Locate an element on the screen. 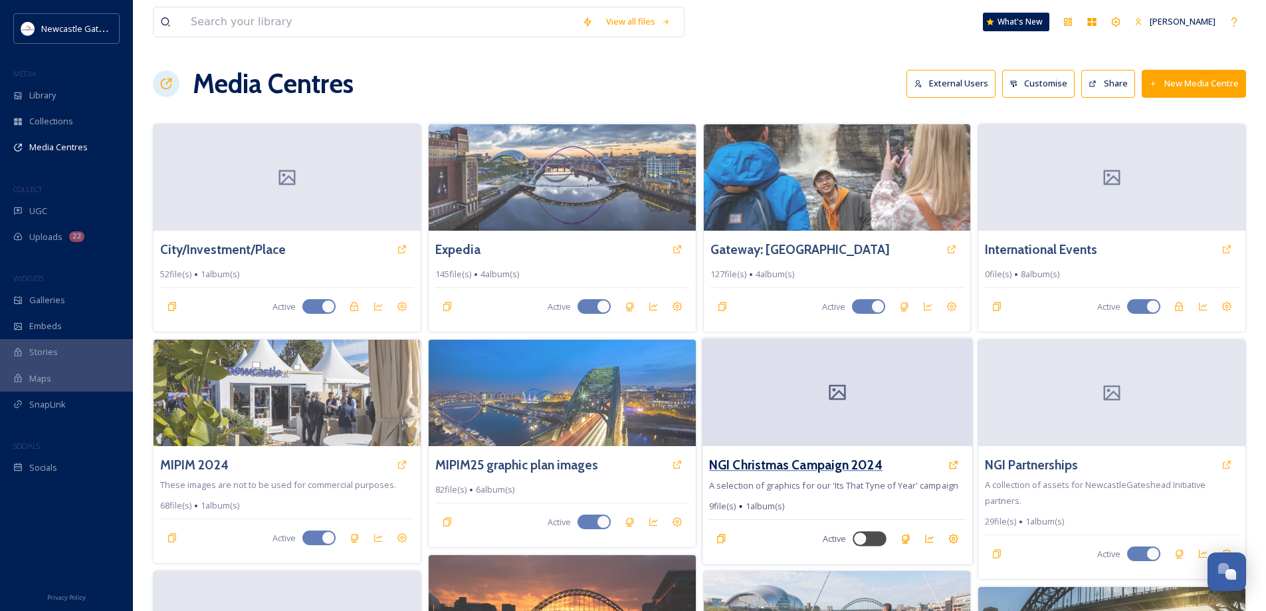  img: DqD9wEUd_400x400.jpg is located at coordinates (28, 29).